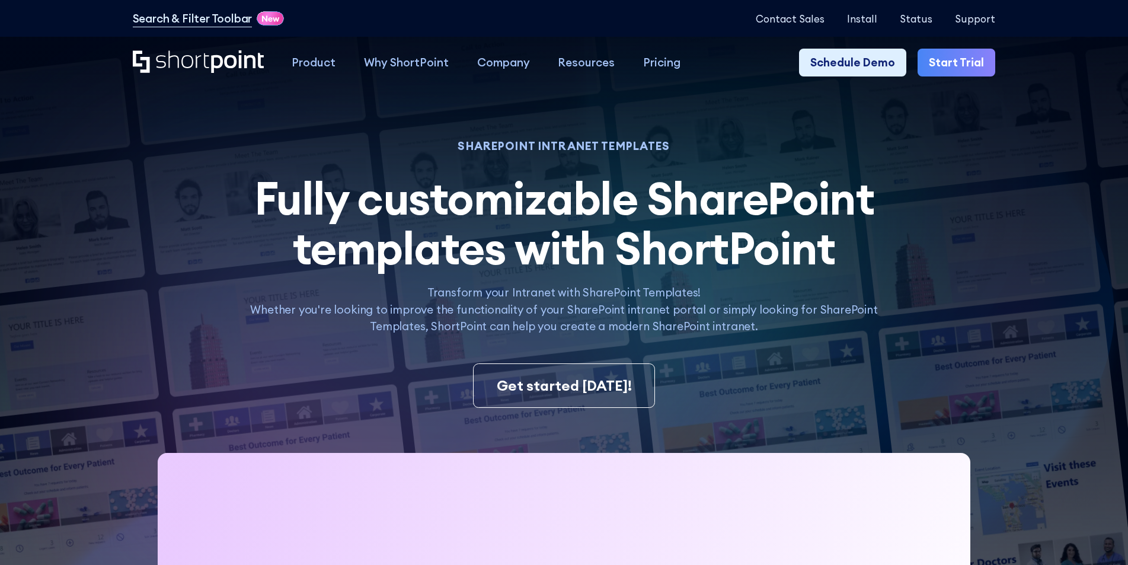 This screenshot has height=565, width=1128. What do you see at coordinates (1098, 536) in the screenshot?
I see `div: Chat Widget` at bounding box center [1098, 536].